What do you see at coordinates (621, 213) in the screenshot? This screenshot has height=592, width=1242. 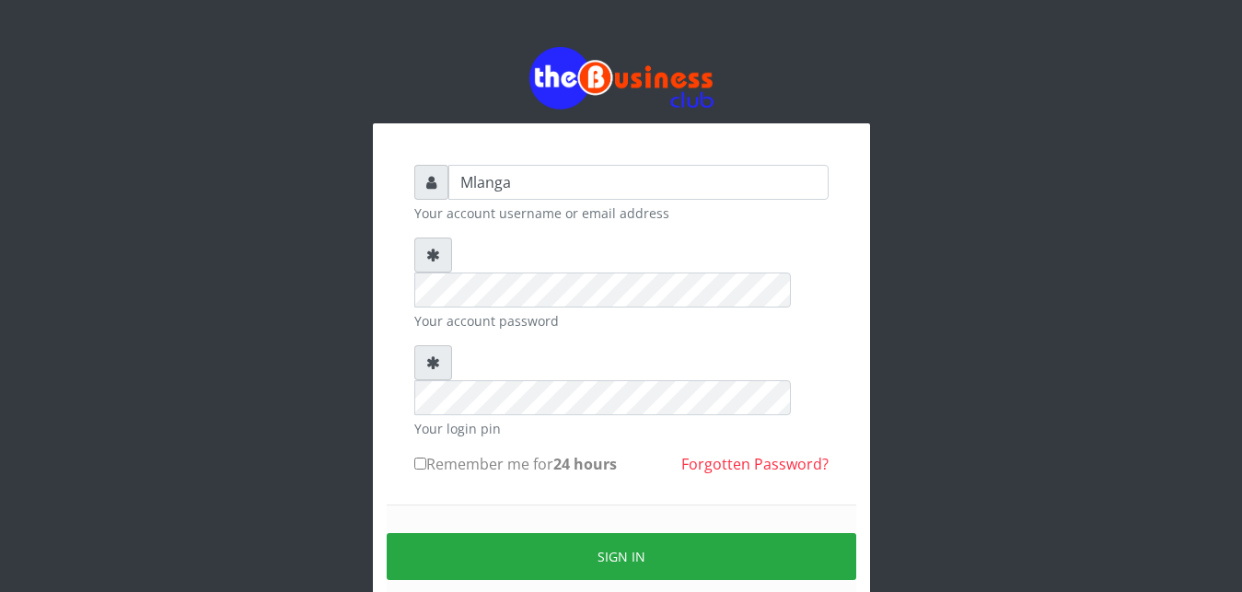 I see `small: Your account username or email address` at bounding box center [621, 213].